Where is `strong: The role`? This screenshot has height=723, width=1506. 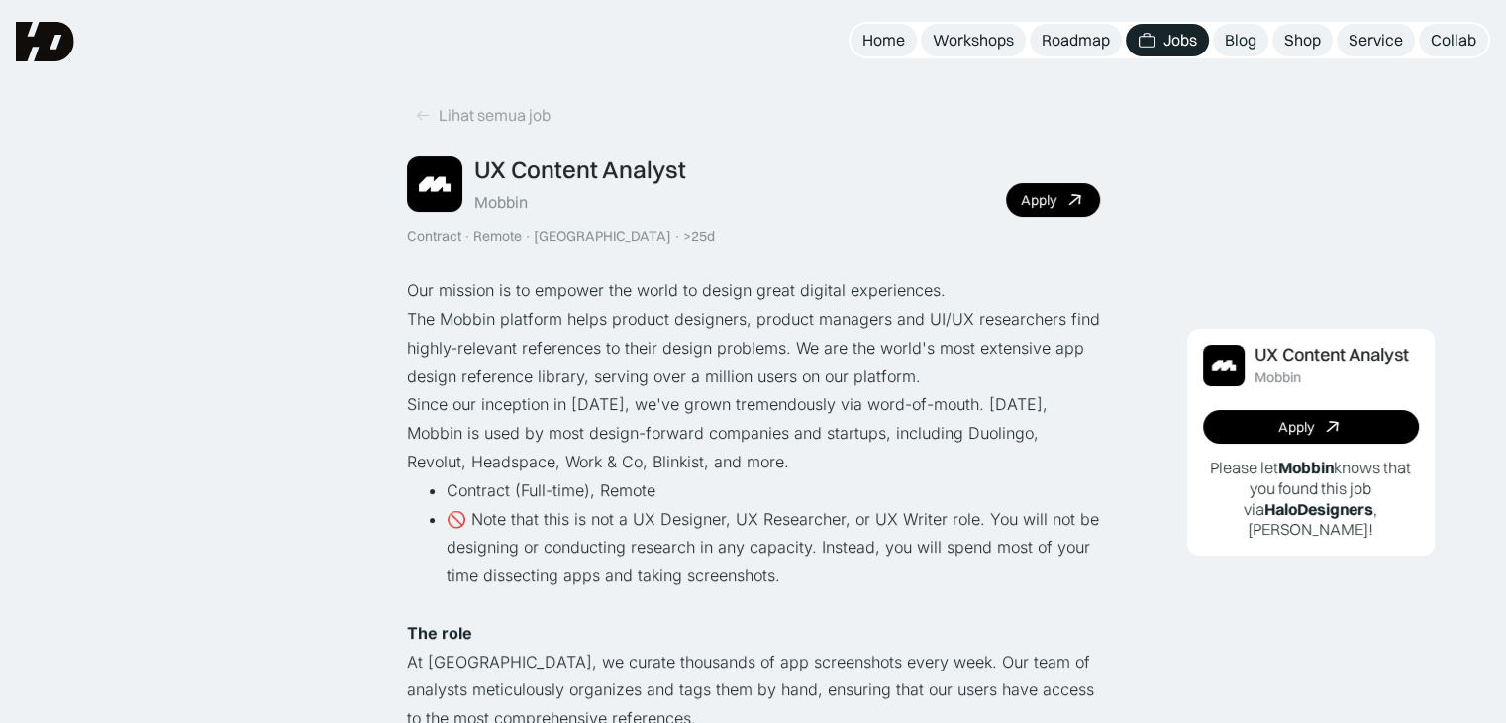
strong: The role is located at coordinates (440, 633).